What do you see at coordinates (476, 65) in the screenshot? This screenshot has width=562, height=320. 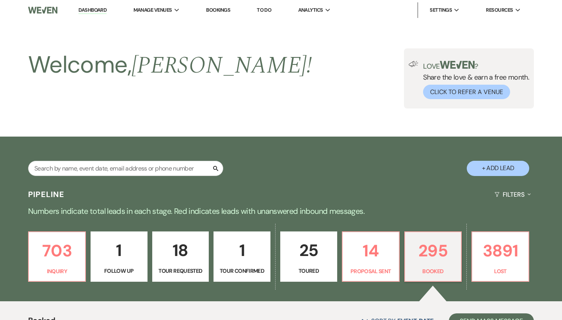 I see `p: Love ?` at bounding box center [476, 65].